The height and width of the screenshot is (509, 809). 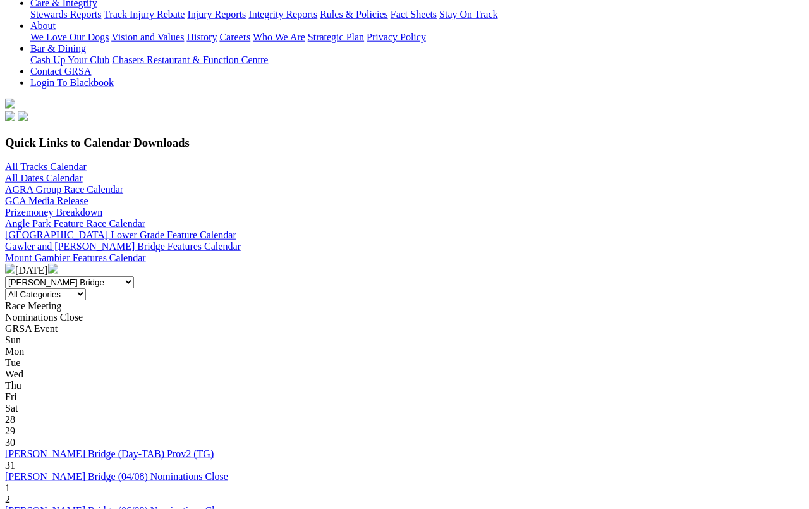 I want to click on a: Fact Sheets, so click(x=414, y=14).